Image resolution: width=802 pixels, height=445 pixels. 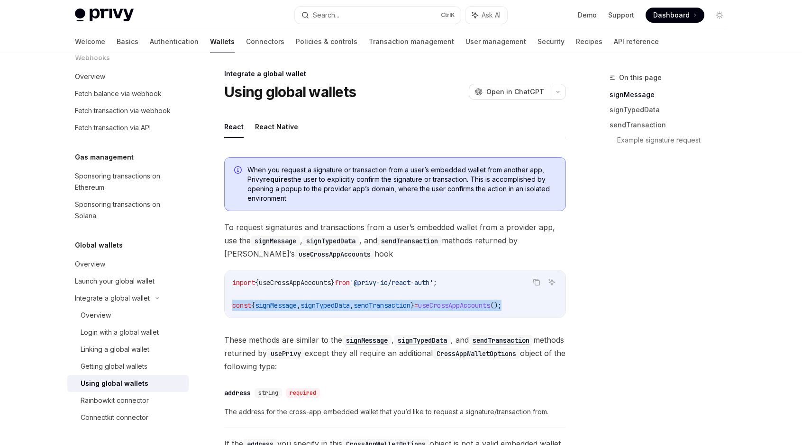 What do you see at coordinates (286, 354) in the screenshot?
I see `code: usePrivy` at bounding box center [286, 354].